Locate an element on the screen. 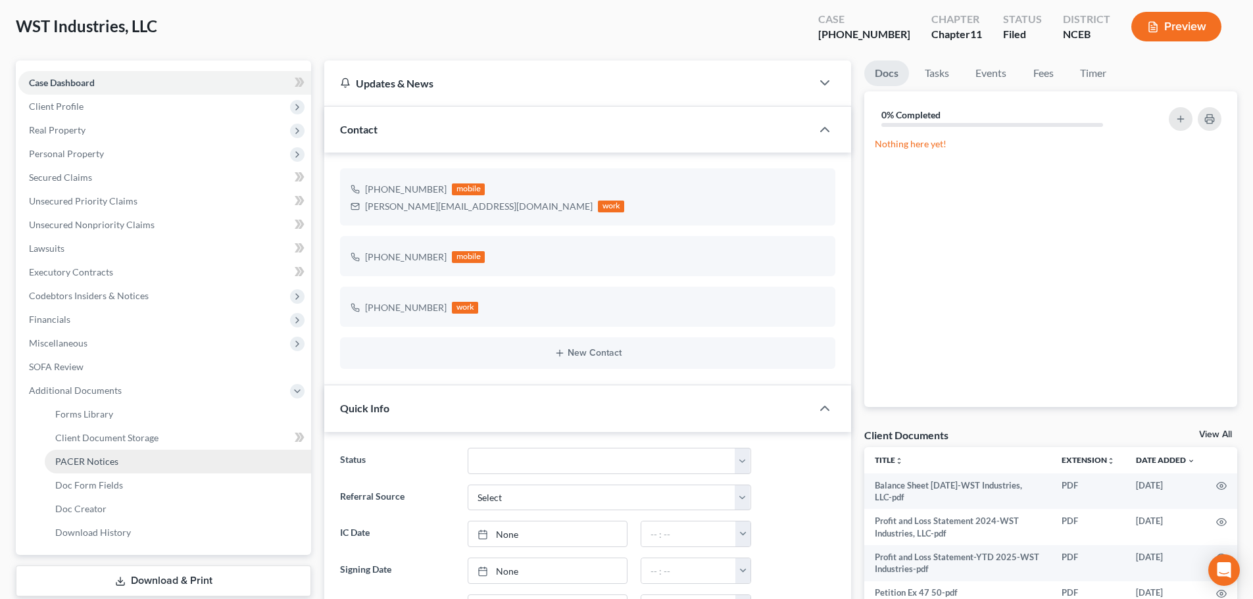  p: Nothing here yet! is located at coordinates (1050, 144).